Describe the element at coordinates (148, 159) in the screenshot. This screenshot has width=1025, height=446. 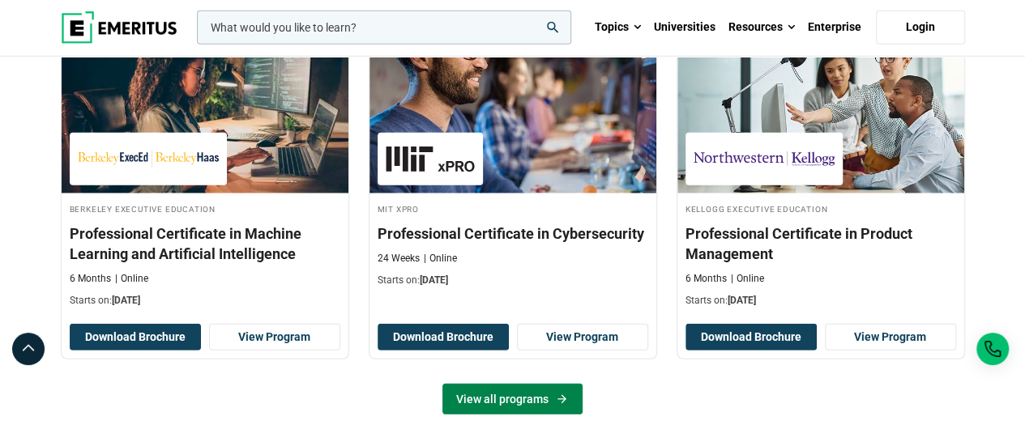
I see `img: Berkeley Executive Education` at that location.